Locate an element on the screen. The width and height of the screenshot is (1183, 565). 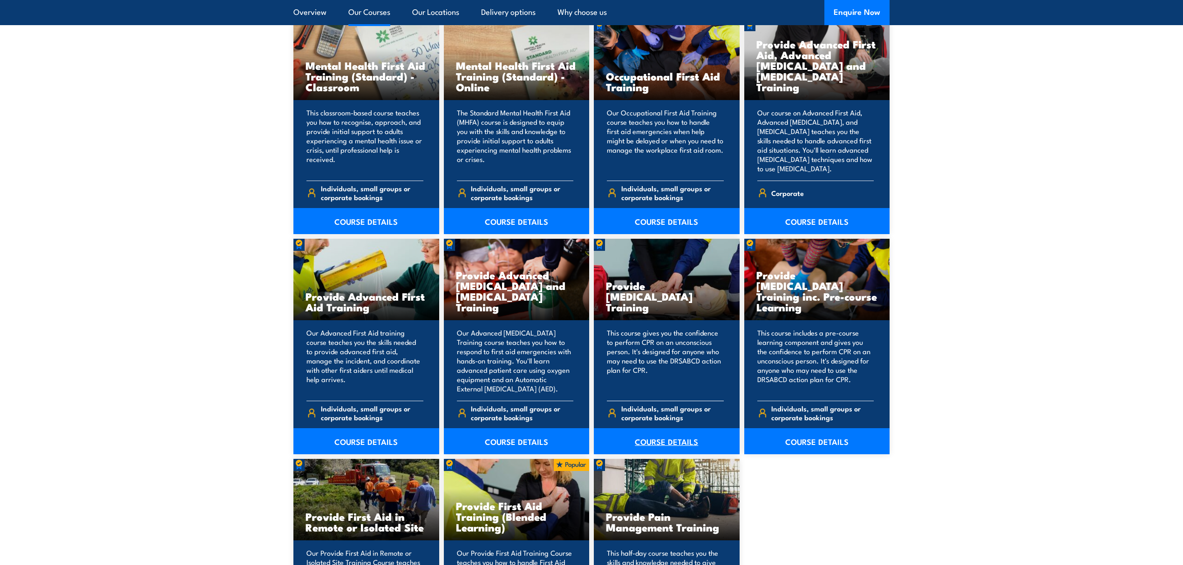
p: This course includes a pre-course learning component and gives you the confidence to perform CPR ... is located at coordinates (815, 361).